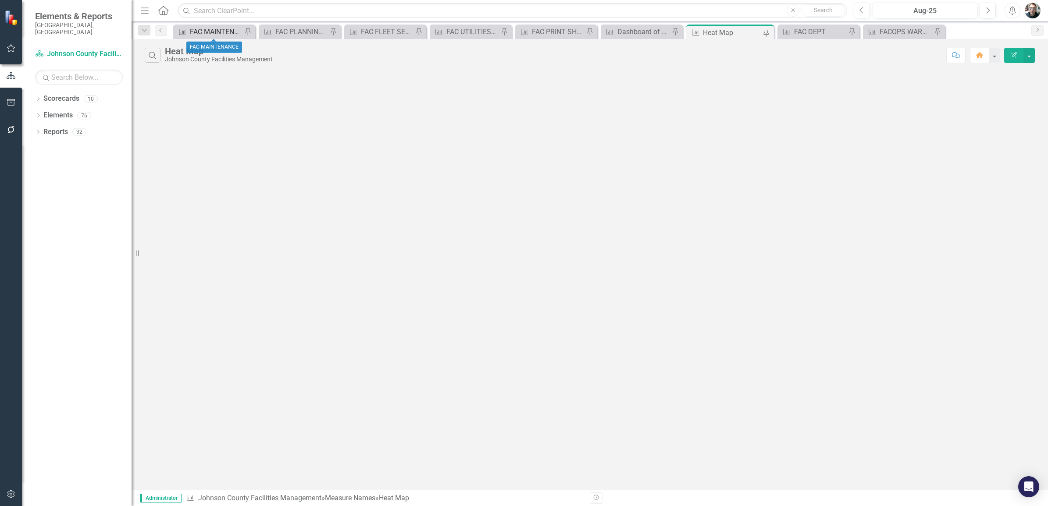  I want to click on input: Search ClearPoint..., so click(512, 11).